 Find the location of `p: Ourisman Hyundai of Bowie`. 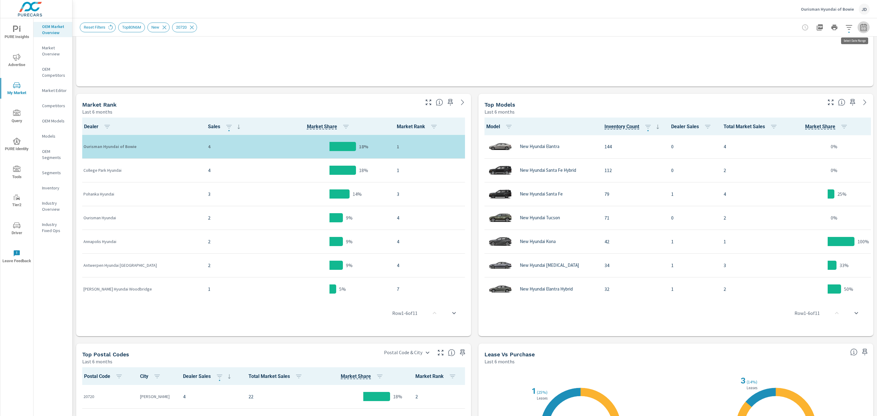

p: Ourisman Hyundai of Bowie is located at coordinates (827, 9).